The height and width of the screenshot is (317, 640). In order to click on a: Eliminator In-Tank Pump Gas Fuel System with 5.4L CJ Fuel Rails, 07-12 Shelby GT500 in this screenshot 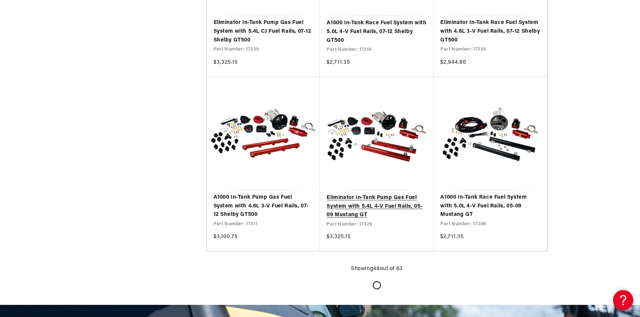, I will do `click(264, 31)`.